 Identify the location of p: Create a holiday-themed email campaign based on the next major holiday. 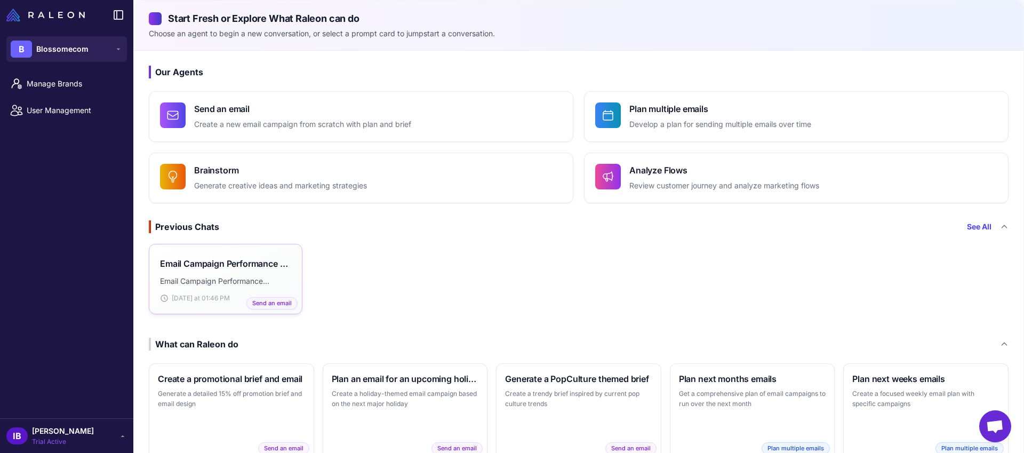
(405, 398).